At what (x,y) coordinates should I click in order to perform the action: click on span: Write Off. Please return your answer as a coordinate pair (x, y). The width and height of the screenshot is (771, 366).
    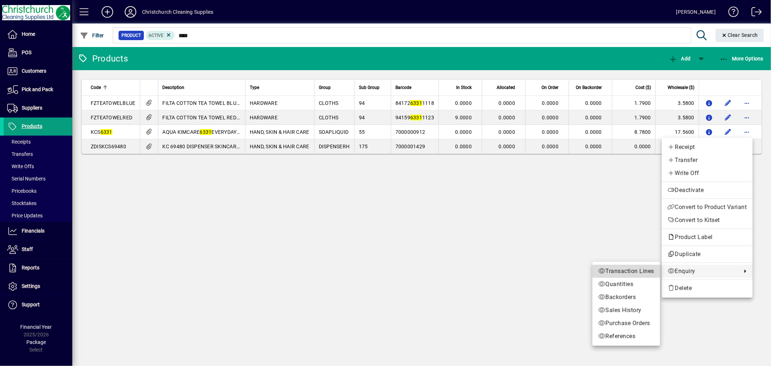
    Looking at the image, I should click on (707, 173).